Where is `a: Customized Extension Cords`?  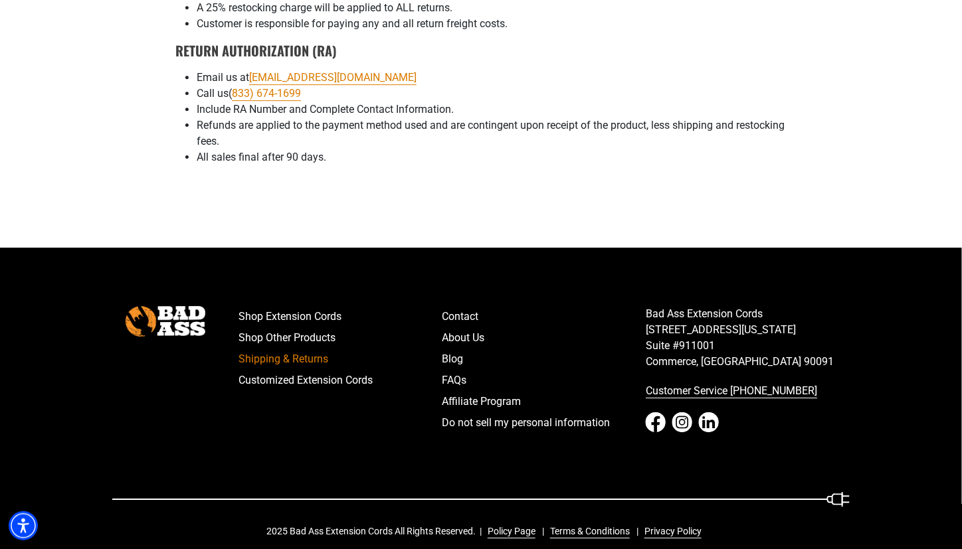 a: Customized Extension Cords is located at coordinates (340, 381).